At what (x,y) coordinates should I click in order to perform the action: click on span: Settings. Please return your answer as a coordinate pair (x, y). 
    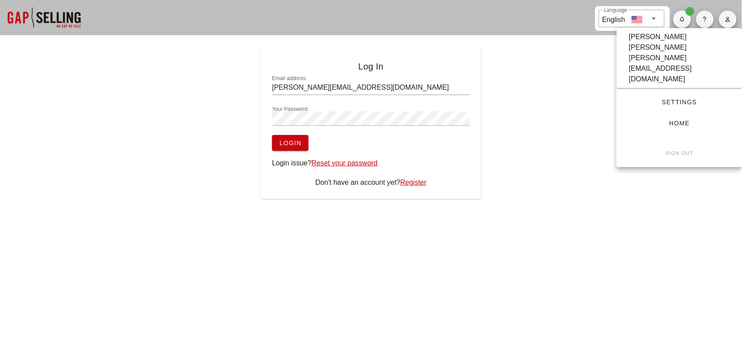
    Looking at the image, I should click on (679, 102).